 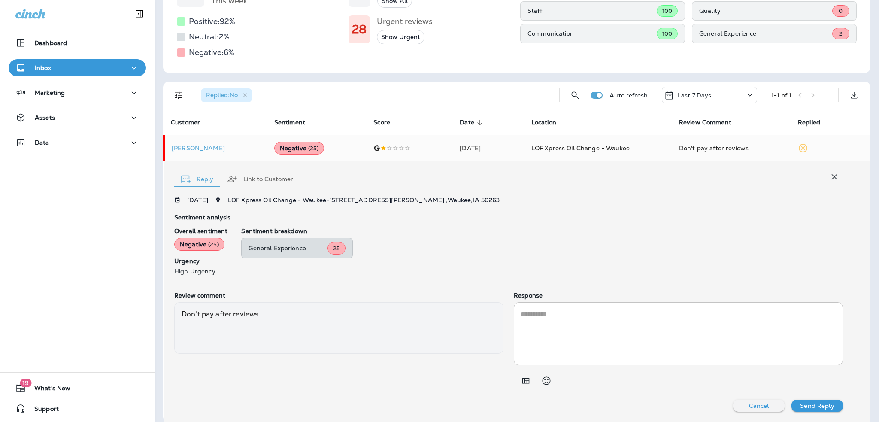 I want to click on button: Data, so click(x=77, y=143).